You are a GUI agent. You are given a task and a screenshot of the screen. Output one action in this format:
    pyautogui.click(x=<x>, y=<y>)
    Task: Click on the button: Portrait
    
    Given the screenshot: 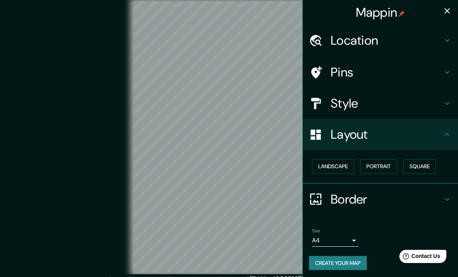 What is the action you would take?
    pyautogui.click(x=378, y=166)
    